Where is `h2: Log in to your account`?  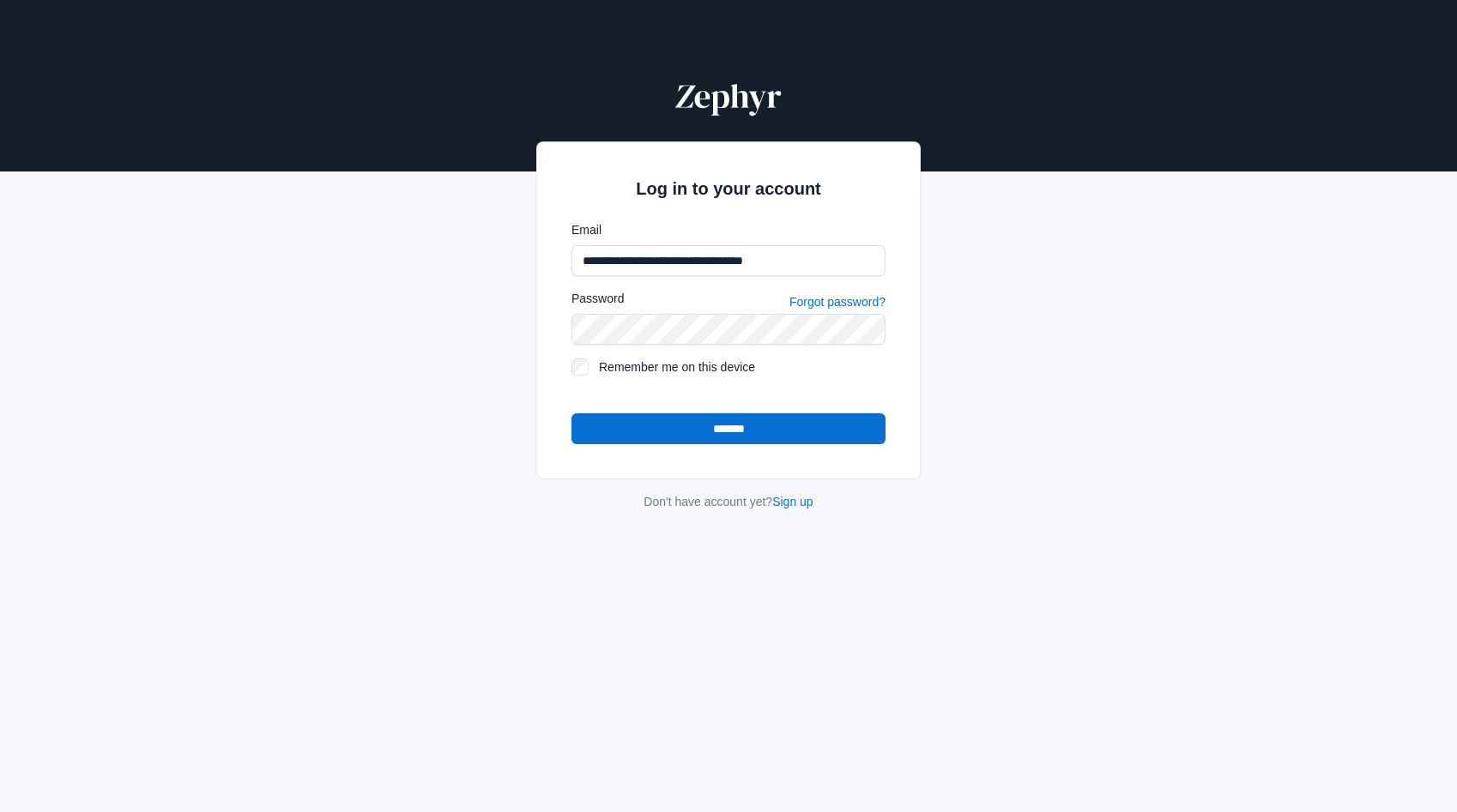 h2: Log in to your account is located at coordinates (728, 188).